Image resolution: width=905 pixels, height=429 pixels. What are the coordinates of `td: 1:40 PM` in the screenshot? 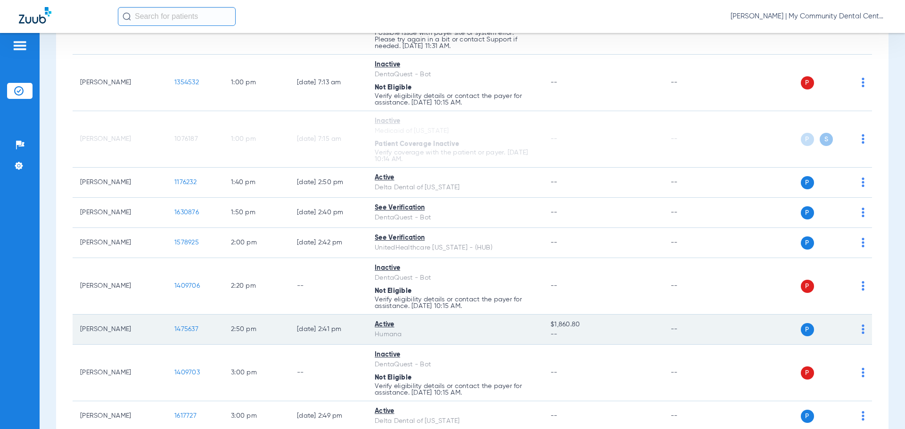 It's located at (256, 183).